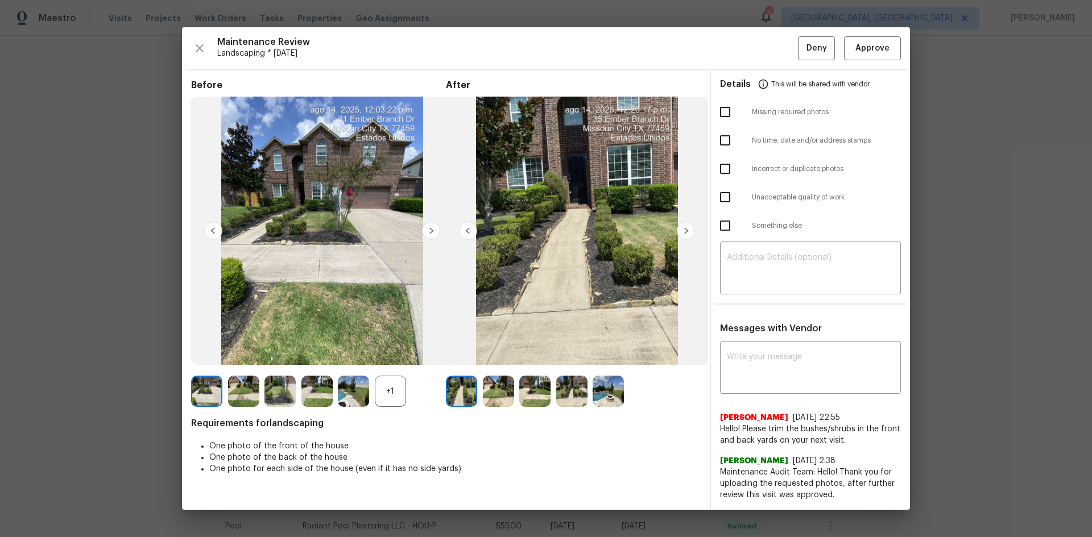  Describe the element at coordinates (826, 197) in the screenshot. I see `span: Unacceptable quality of work` at that location.